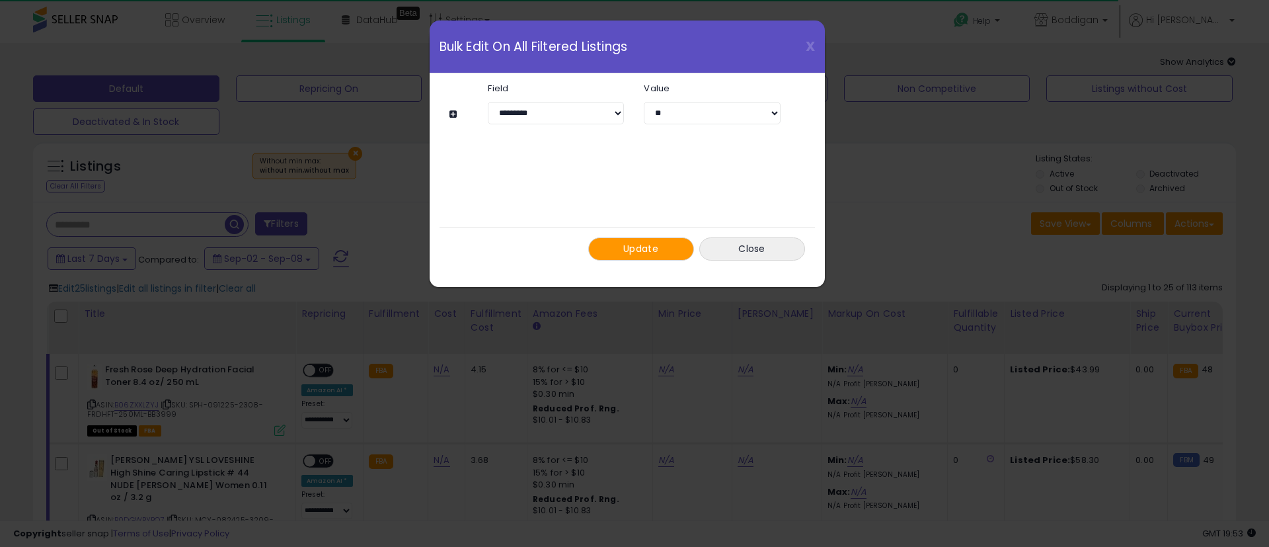 The width and height of the screenshot is (1269, 547). Describe the element at coordinates (712, 88) in the screenshot. I see `label: Value` at that location.